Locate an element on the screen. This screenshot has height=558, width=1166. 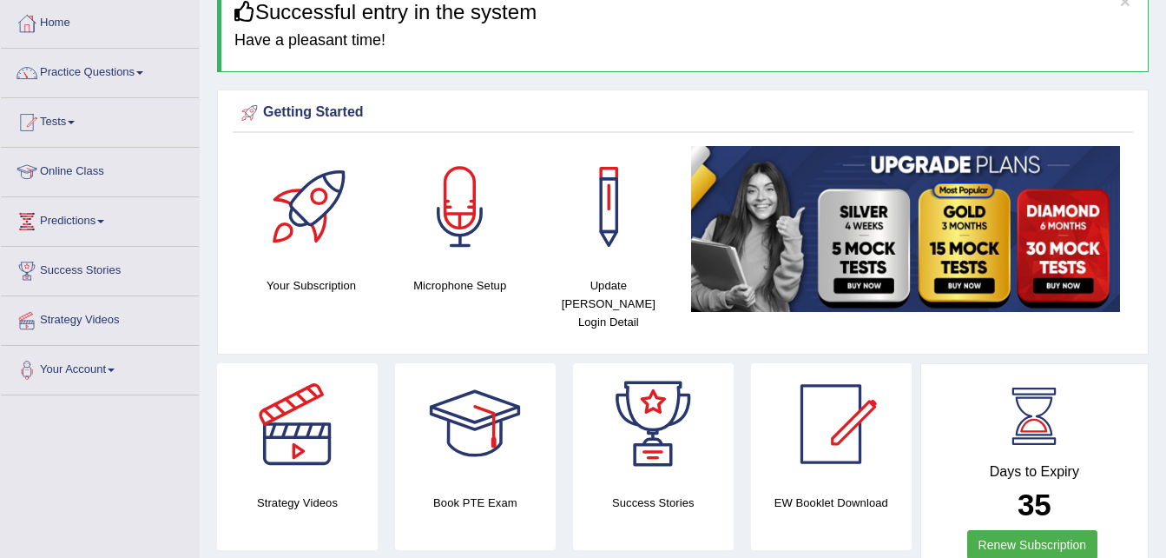
h4: Book PTE Exam is located at coordinates (475, 502).